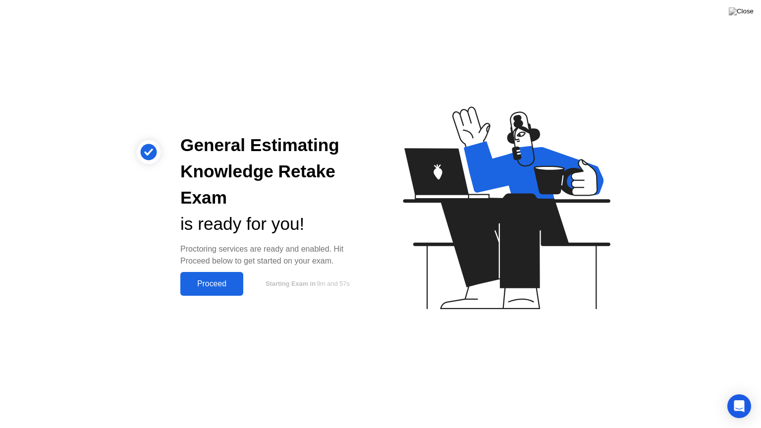 This screenshot has width=761, height=428. Describe the element at coordinates (739, 406) in the screenshot. I see `div: Open Intercom Messenger` at that location.